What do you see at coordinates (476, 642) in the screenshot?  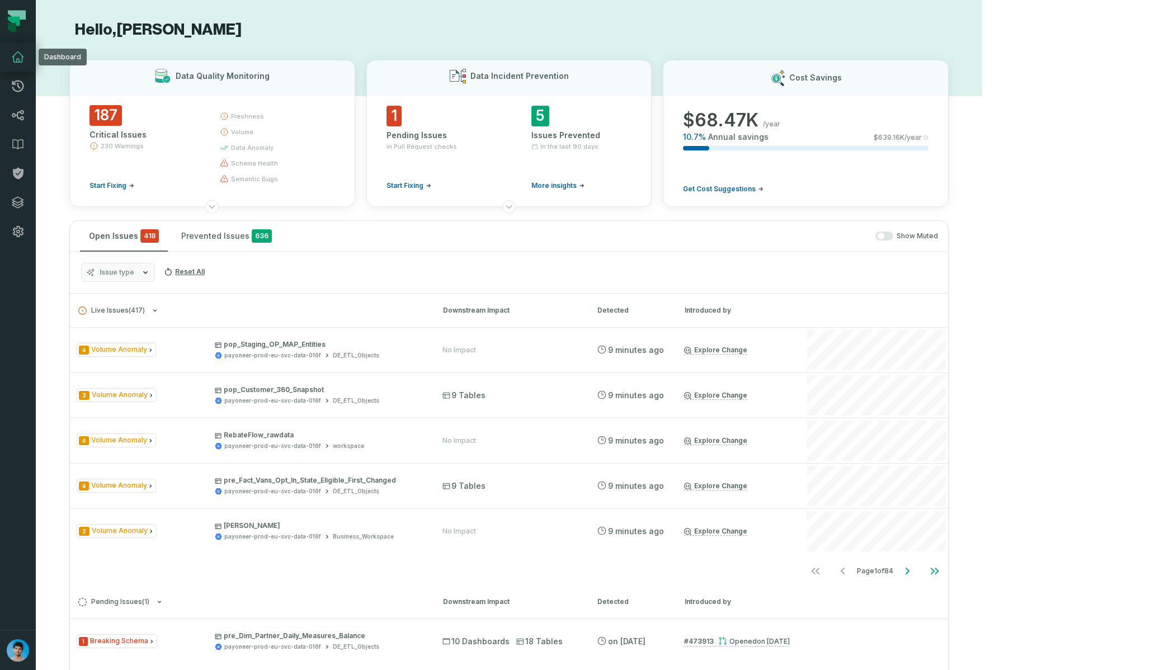 I see `span: 10 Dashboards` at bounding box center [476, 642].